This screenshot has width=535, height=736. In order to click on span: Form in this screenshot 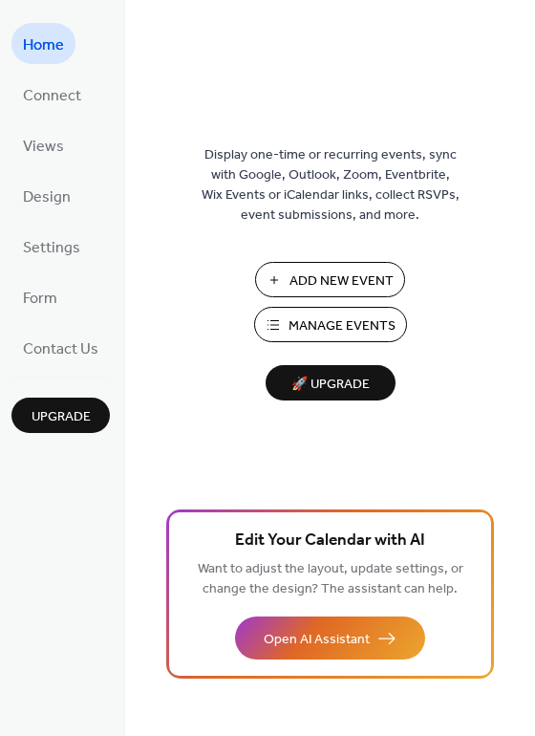, I will do `click(40, 298)`.